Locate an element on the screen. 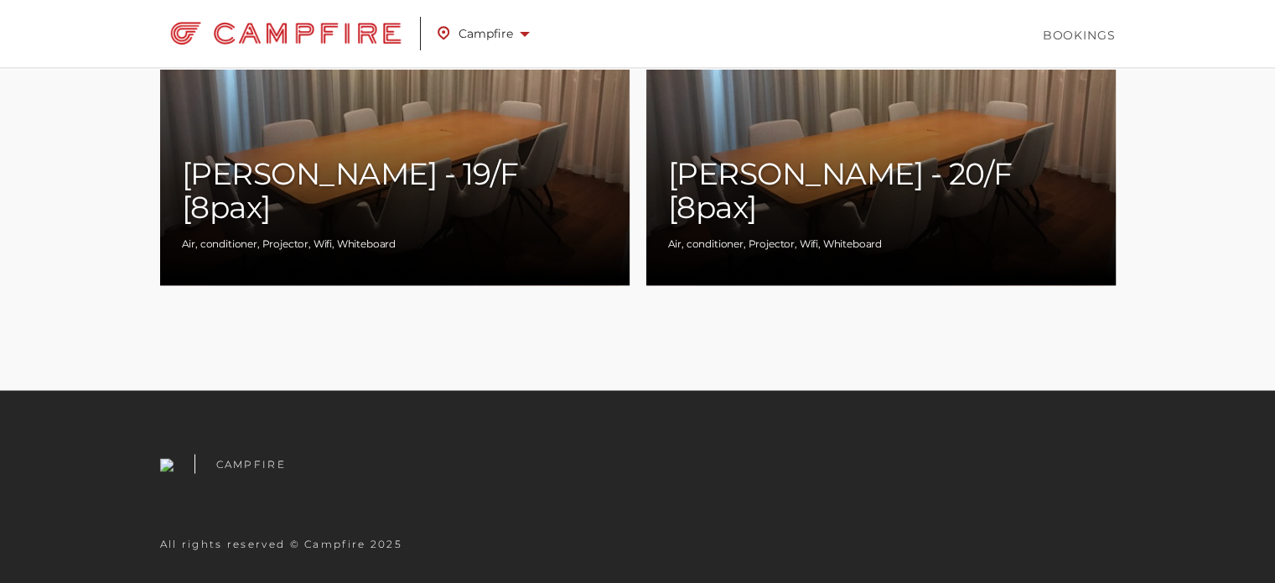 The height and width of the screenshot is (583, 1275). img: Campfire is located at coordinates (286, 34).